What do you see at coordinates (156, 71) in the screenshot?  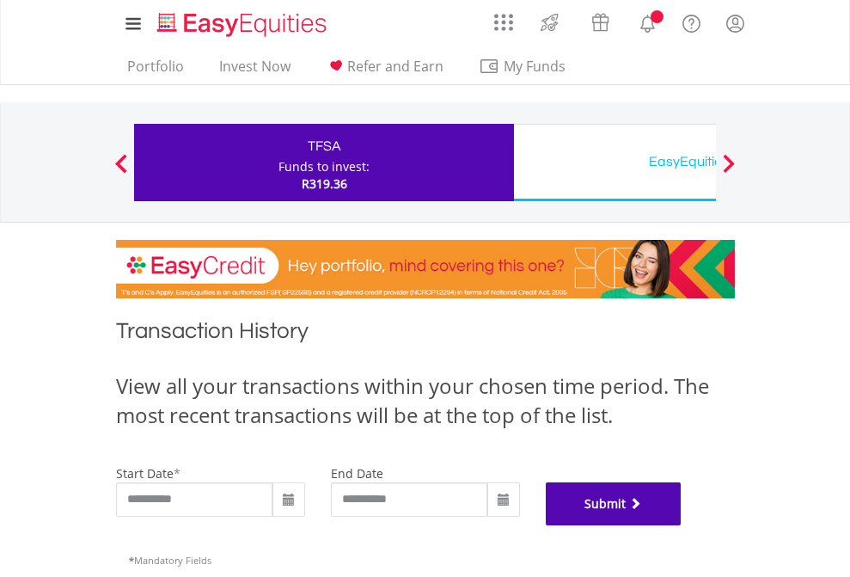 I see `a: Portfolio` at bounding box center [156, 71].